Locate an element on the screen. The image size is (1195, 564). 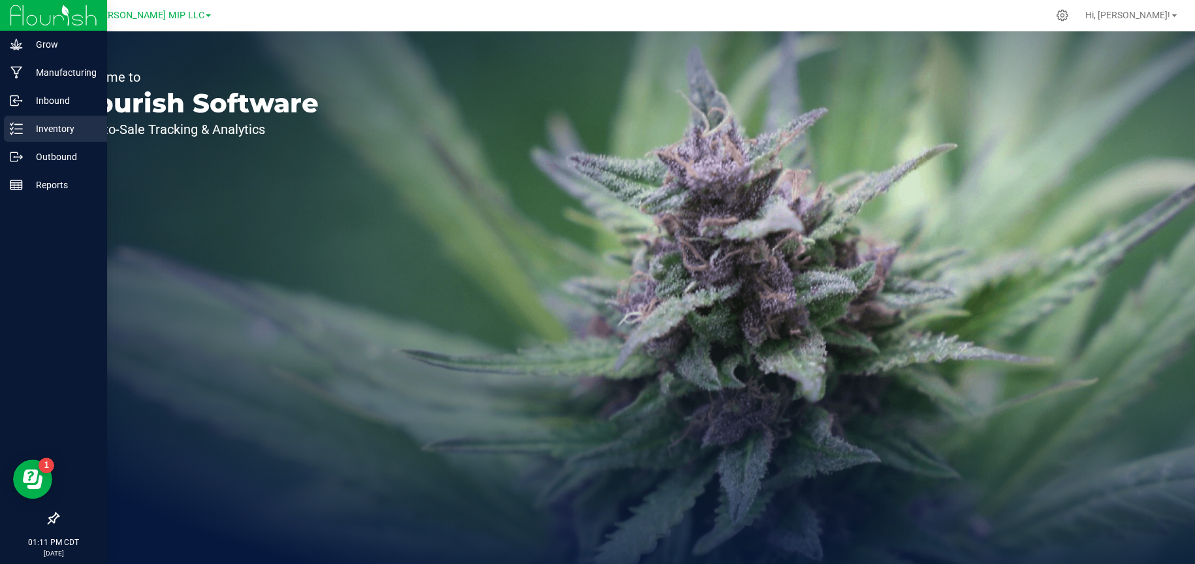
inline-svg: Grow is located at coordinates (16, 44).